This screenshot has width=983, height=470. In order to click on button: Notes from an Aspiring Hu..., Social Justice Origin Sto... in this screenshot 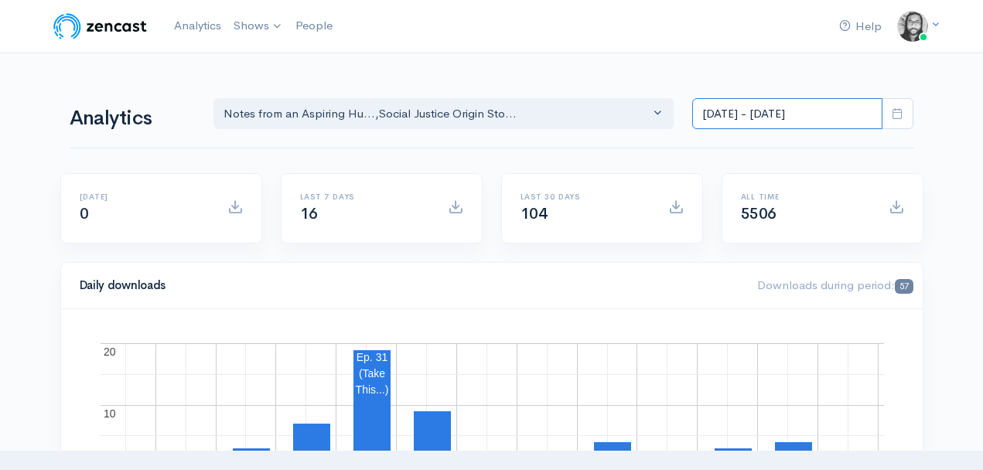, I will do `click(444, 114)`.